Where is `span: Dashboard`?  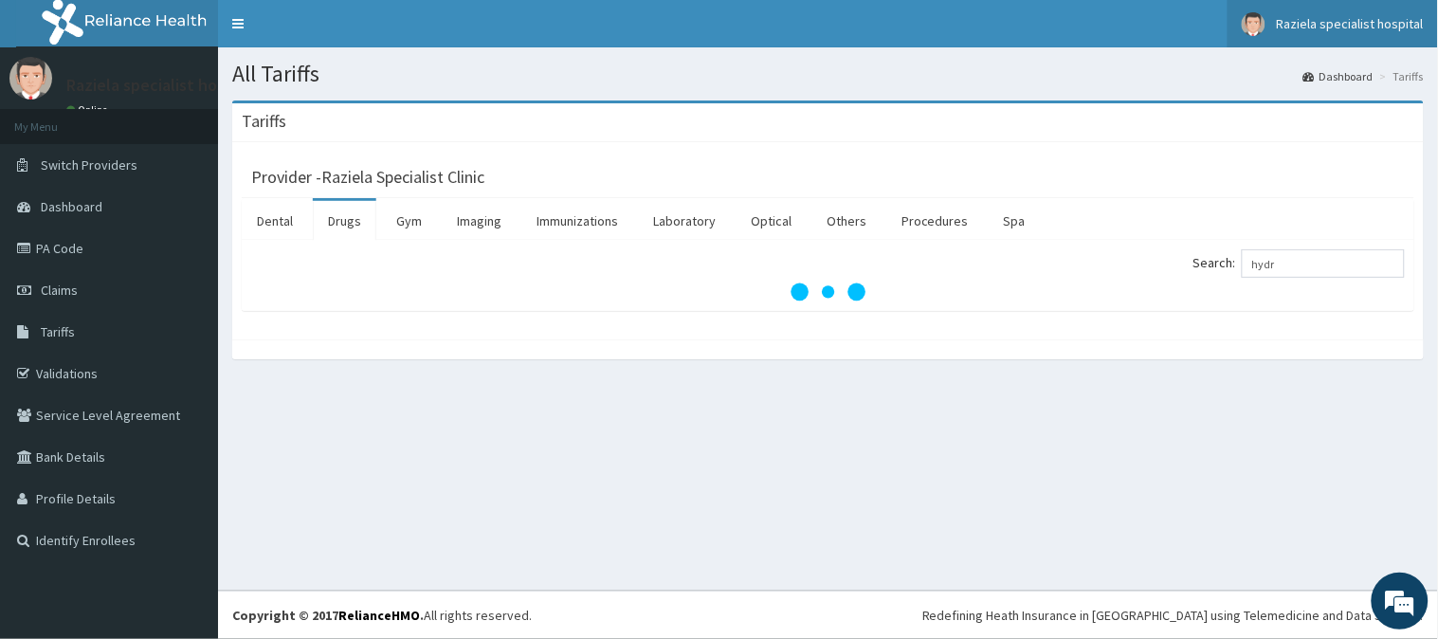 span: Dashboard is located at coordinates (71, 207).